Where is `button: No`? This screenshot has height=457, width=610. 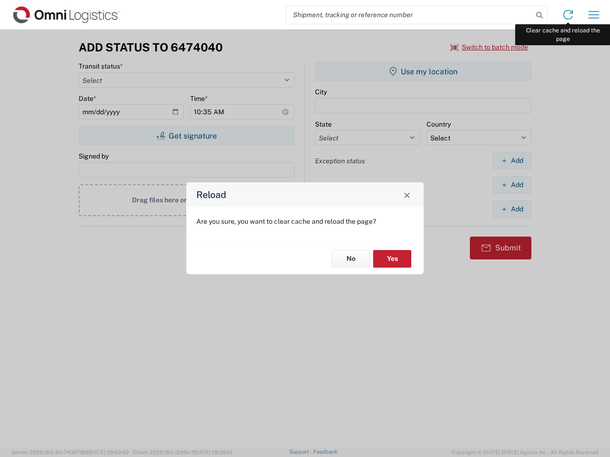 button: No is located at coordinates (351, 259).